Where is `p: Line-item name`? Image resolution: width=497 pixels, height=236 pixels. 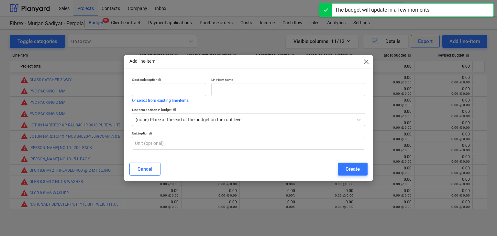 p: Line-item name is located at coordinates (288, 80).